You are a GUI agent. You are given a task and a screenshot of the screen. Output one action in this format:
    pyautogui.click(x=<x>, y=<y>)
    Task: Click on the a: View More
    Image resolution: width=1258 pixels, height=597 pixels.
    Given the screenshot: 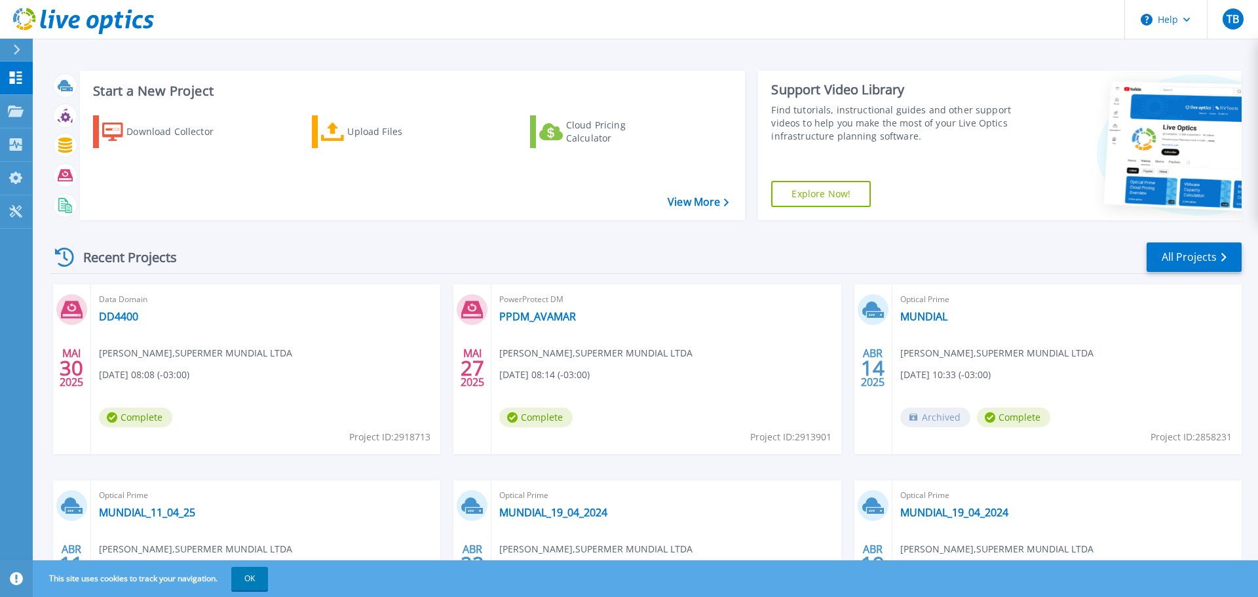 What is the action you would take?
    pyautogui.click(x=698, y=202)
    